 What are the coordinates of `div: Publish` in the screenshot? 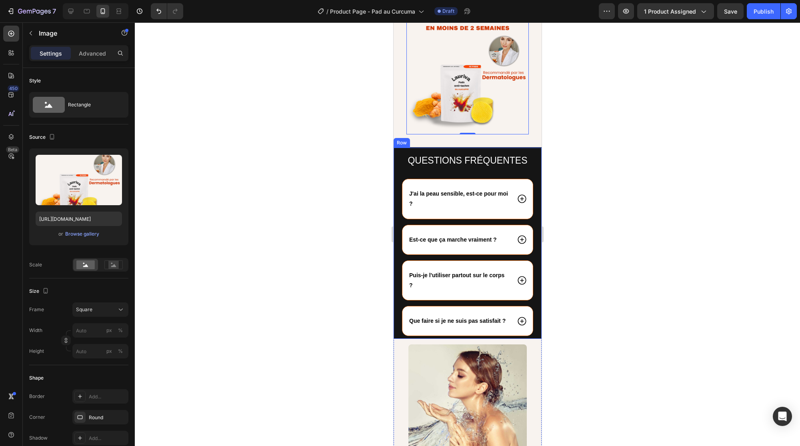 It's located at (763, 11).